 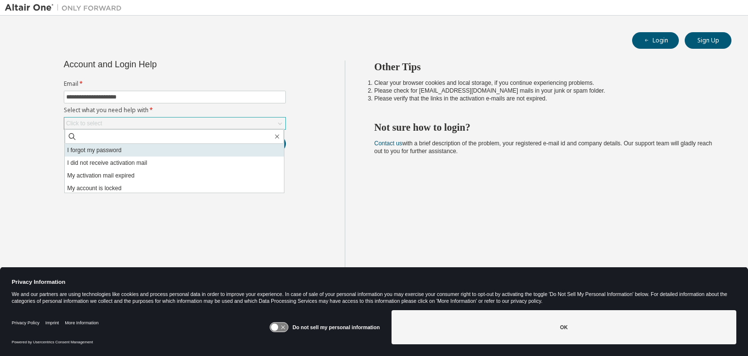 What do you see at coordinates (545, 127) in the screenshot?
I see `h2: Not sure how to login?` at bounding box center [545, 127].